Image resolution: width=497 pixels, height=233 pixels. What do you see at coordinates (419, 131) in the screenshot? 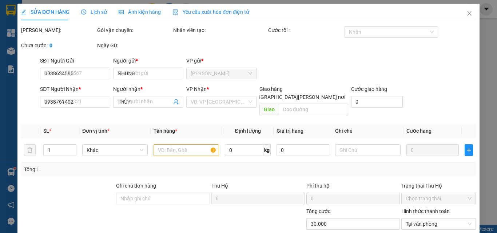
I see `span: Cước hàng` at bounding box center [419, 131].